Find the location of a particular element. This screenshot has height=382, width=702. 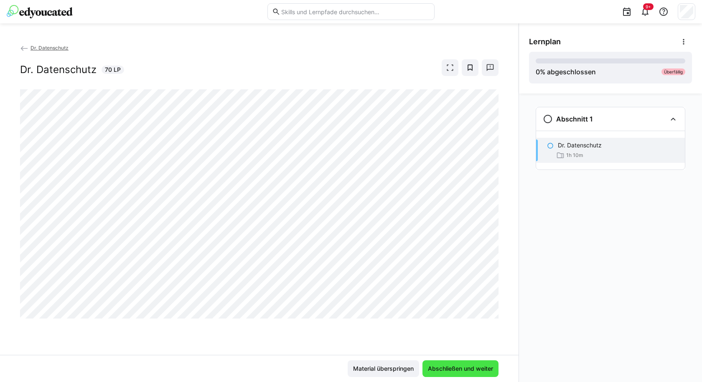

button: Material überspringen is located at coordinates (383, 369).